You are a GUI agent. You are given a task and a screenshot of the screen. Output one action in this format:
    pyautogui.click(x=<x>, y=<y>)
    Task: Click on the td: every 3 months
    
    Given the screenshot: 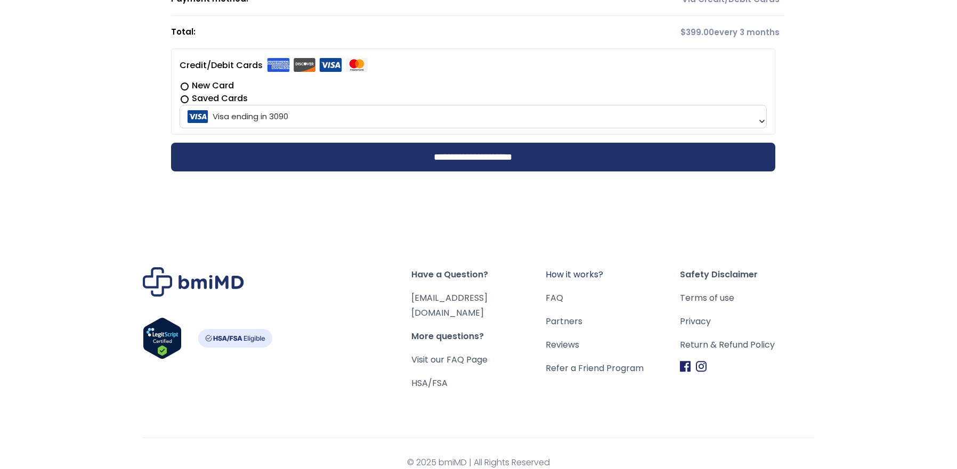 What is the action you would take?
    pyautogui.click(x=669, y=32)
    